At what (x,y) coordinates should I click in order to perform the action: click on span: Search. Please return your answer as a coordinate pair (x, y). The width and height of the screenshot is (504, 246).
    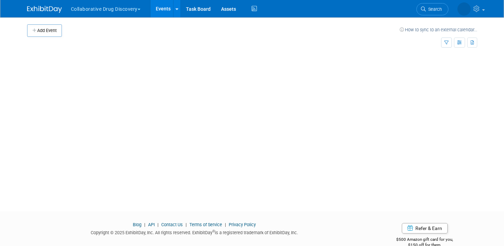
    Looking at the image, I should click on (434, 9).